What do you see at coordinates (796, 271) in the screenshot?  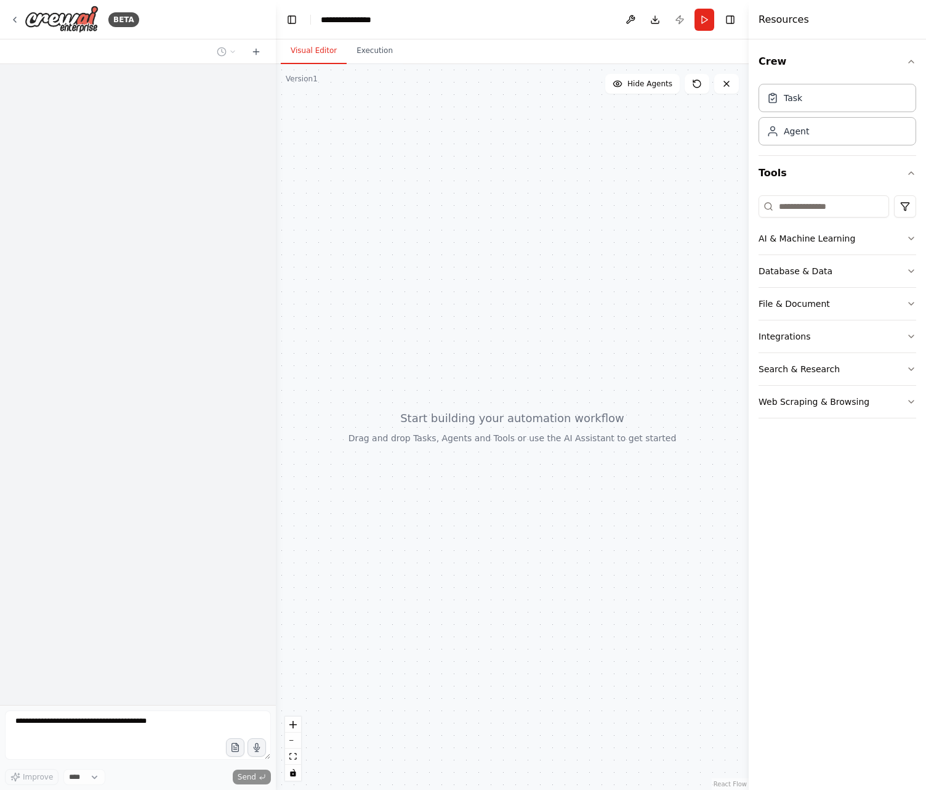 I see `div: Database & Data` at bounding box center [796, 271].